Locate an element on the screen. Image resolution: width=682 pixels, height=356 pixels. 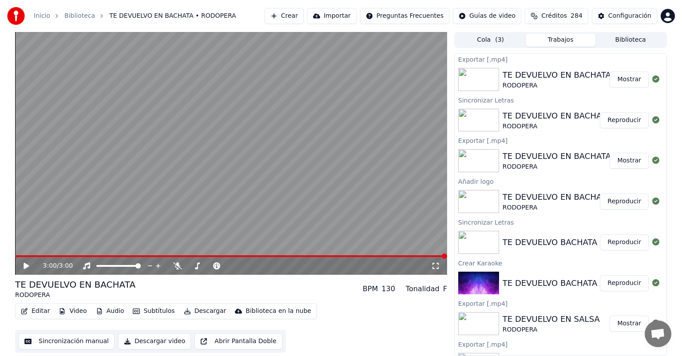
div: BPM is located at coordinates (371, 289).